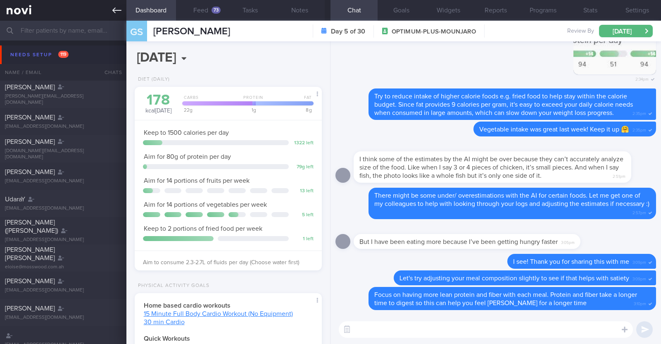 This screenshot has width=661, height=344. I want to click on div: Physical Activity Goals, so click(172, 286).